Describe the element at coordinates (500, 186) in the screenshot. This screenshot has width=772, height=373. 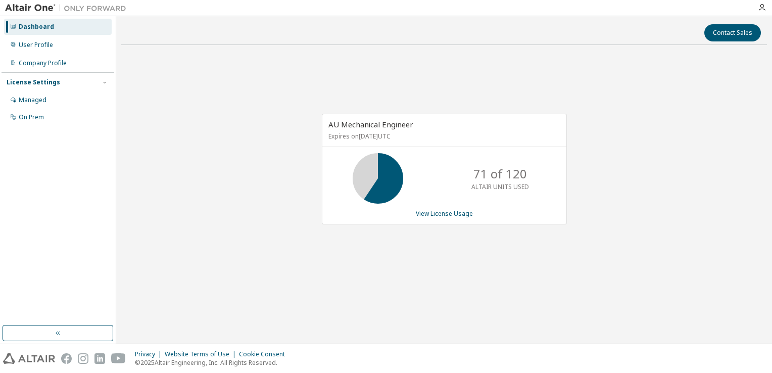
I see `p: ALTAIR UNITS USED` at that location.